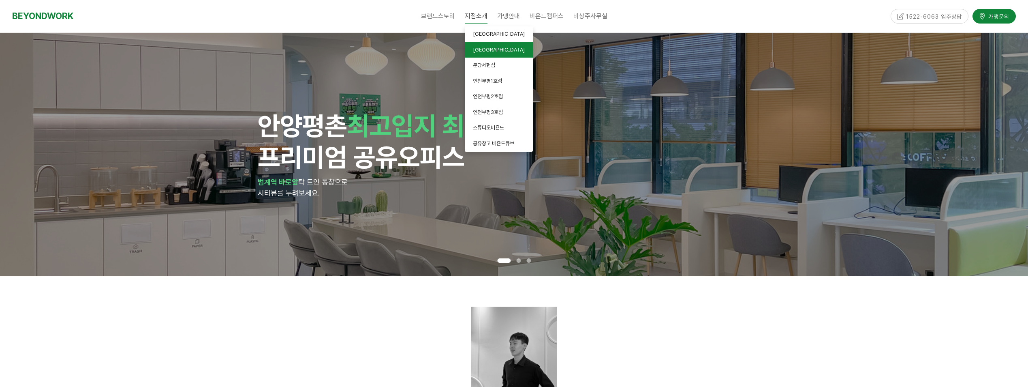 This screenshot has height=387, width=1028. What do you see at coordinates (476, 16) in the screenshot?
I see `span: 지점소개` at bounding box center [476, 16].